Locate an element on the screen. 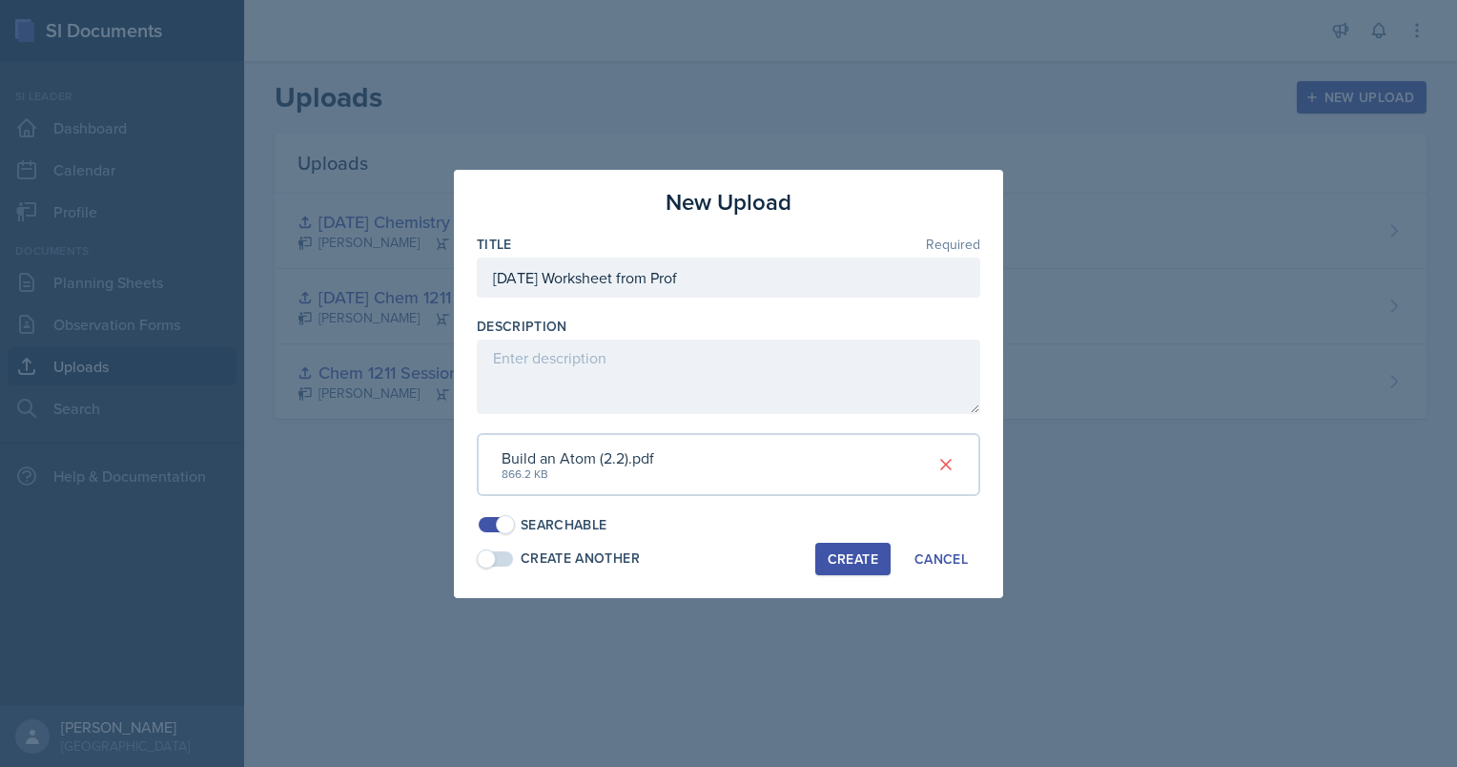 This screenshot has width=1457, height=767. label: Description is located at coordinates (522, 326).